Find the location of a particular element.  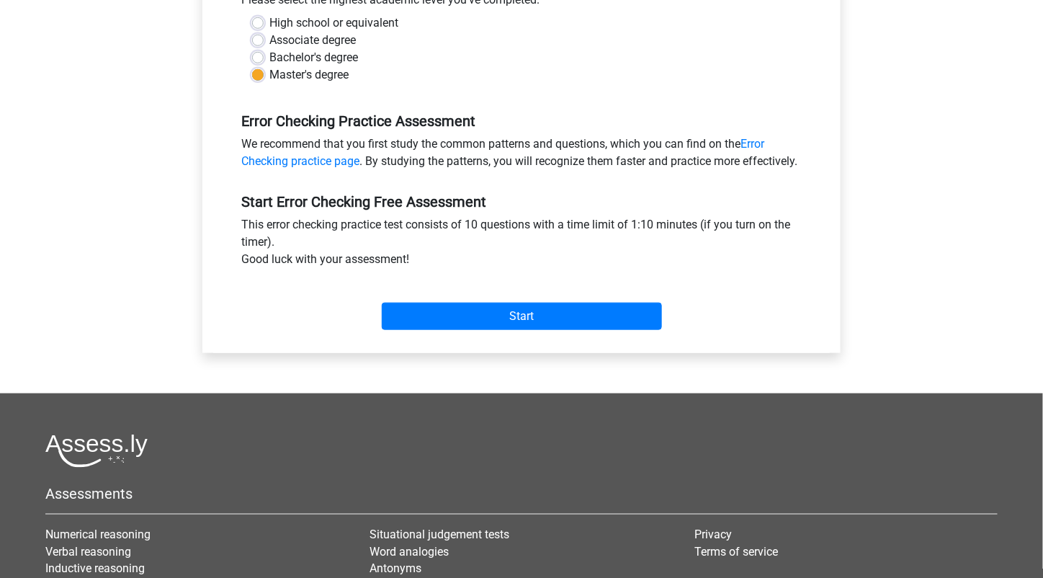

h5: Assessments is located at coordinates (522, 493).